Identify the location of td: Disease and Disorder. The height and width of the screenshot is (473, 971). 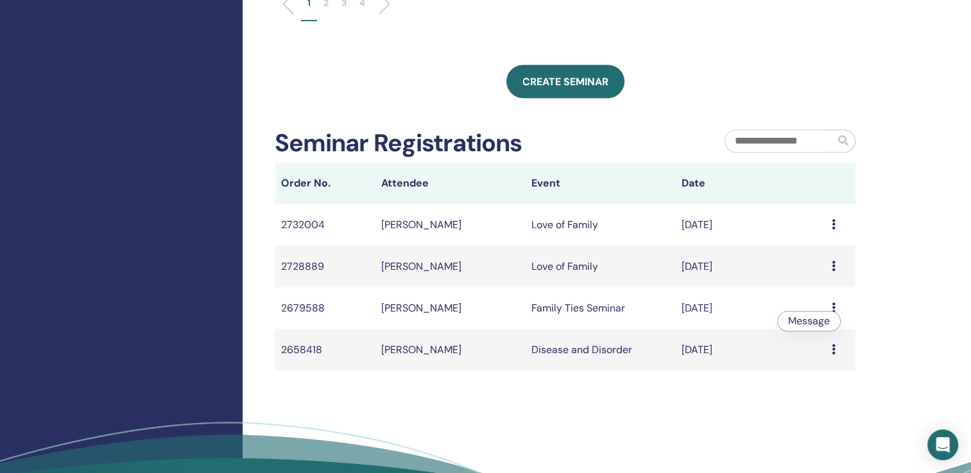
(600, 350).